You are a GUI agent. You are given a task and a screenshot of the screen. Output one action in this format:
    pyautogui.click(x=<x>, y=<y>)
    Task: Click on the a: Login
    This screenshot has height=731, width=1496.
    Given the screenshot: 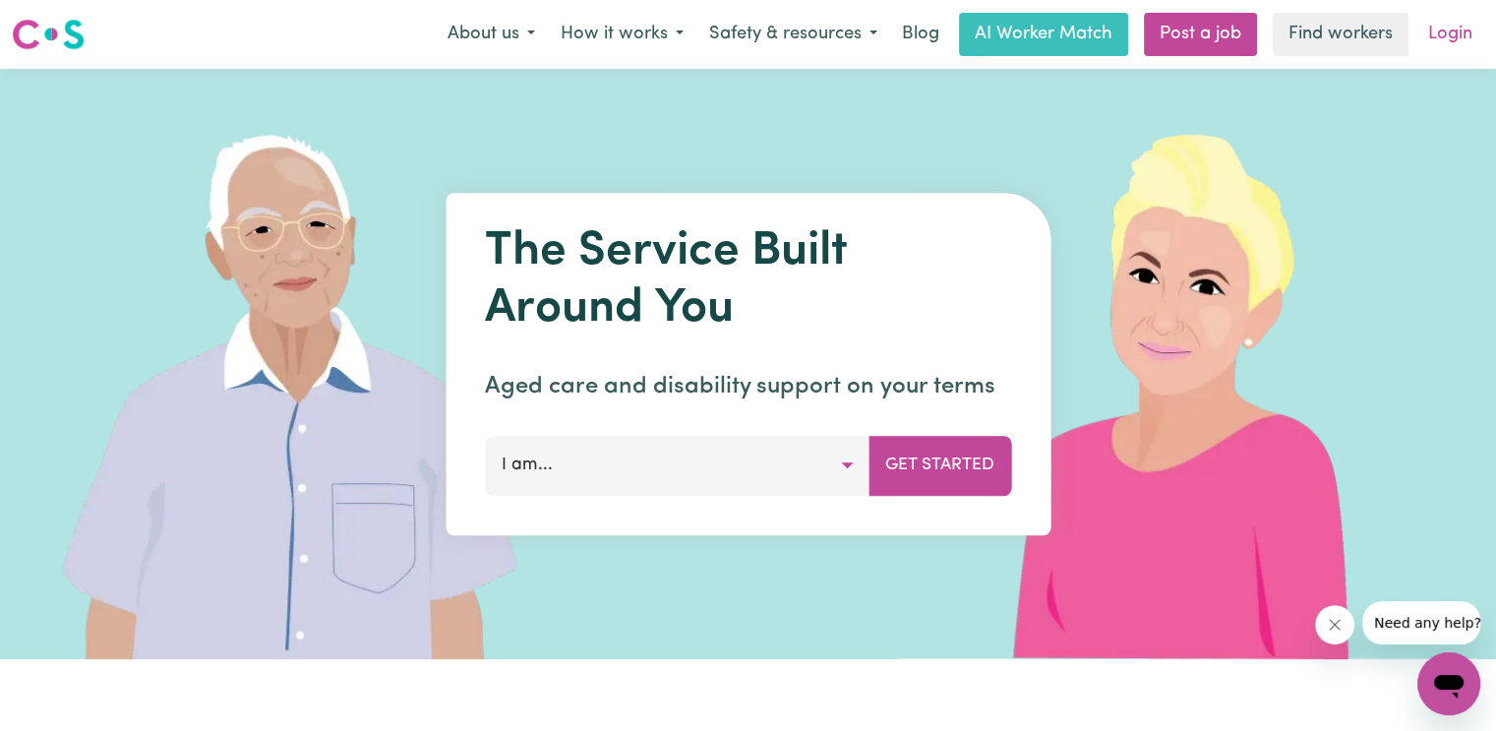 What is the action you would take?
    pyautogui.click(x=1450, y=34)
    